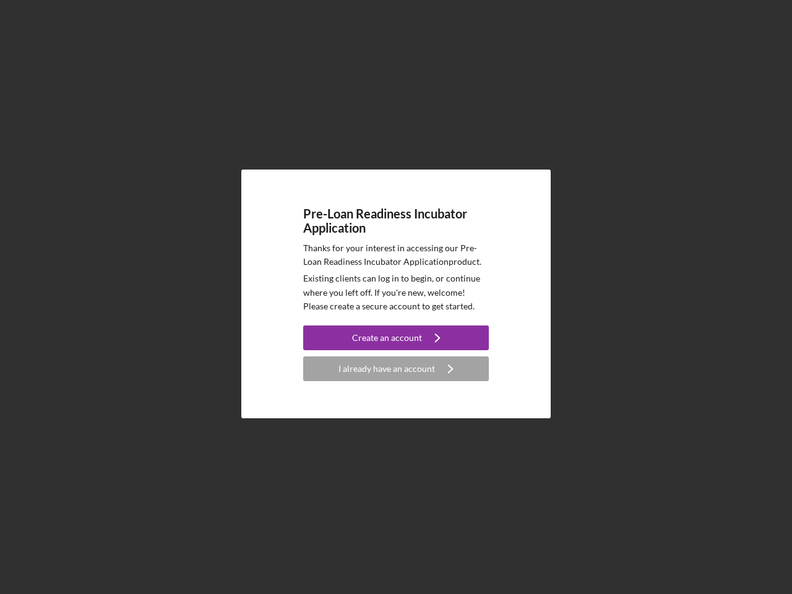  What do you see at coordinates (396, 369) in the screenshot?
I see `a: I already have an account` at bounding box center [396, 369].